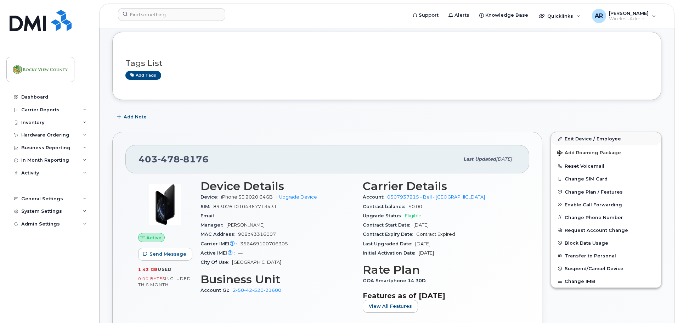 The width and height of the screenshot is (678, 323). I want to click on span: Upgrade Status, so click(384, 216).